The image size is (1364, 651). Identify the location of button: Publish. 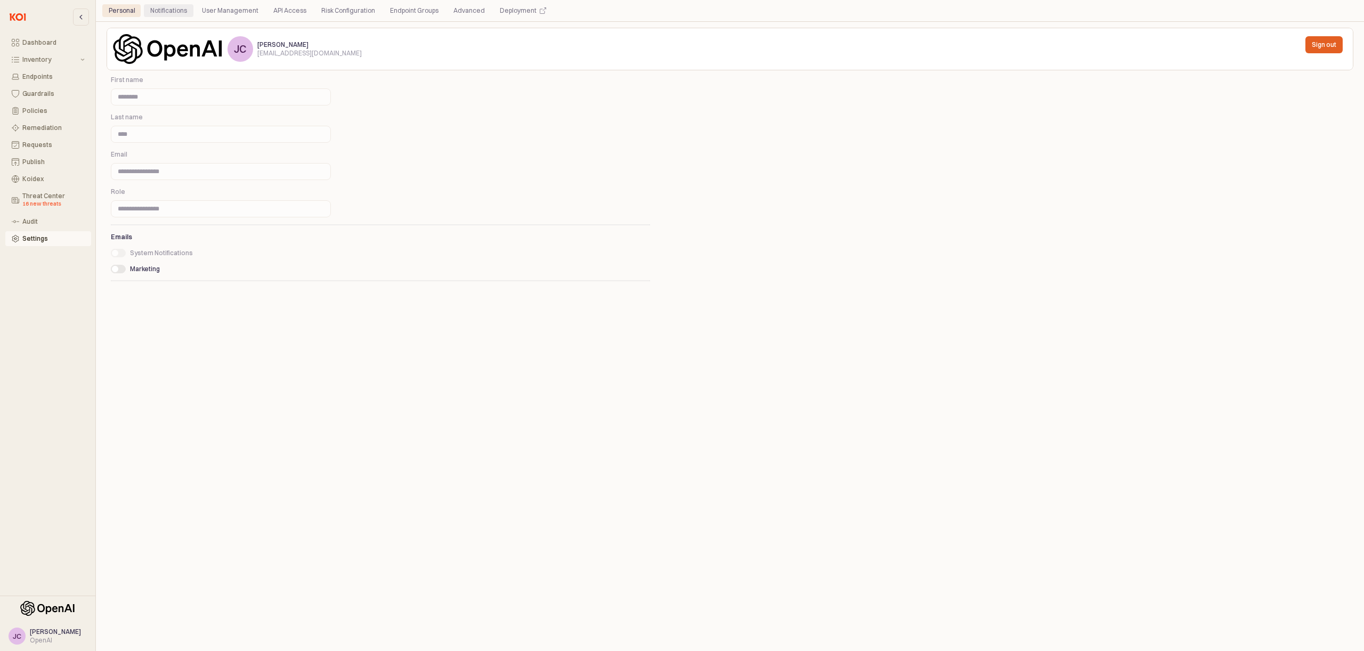
(48, 162).